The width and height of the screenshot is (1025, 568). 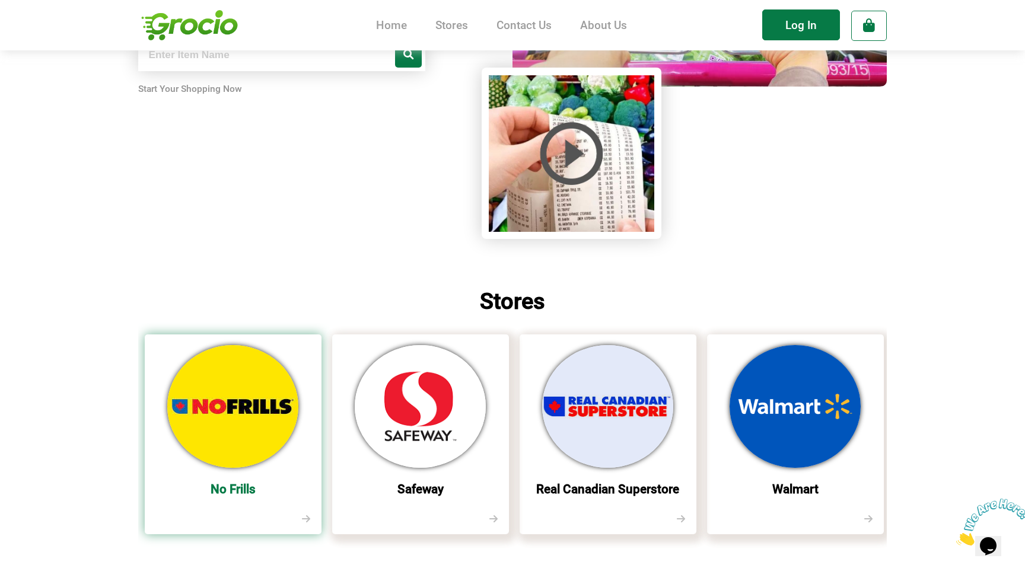 What do you see at coordinates (37, 28) in the screenshot?
I see `div: CloseChat attention grabber` at bounding box center [37, 28].